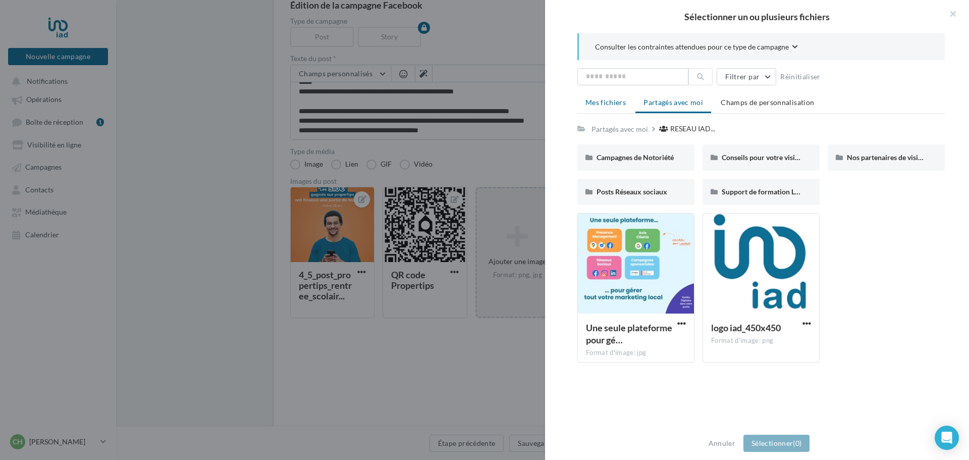 The width and height of the screenshot is (969, 460). Describe the element at coordinates (770, 191) in the screenshot. I see `span: Support de formation Localads` at that location.